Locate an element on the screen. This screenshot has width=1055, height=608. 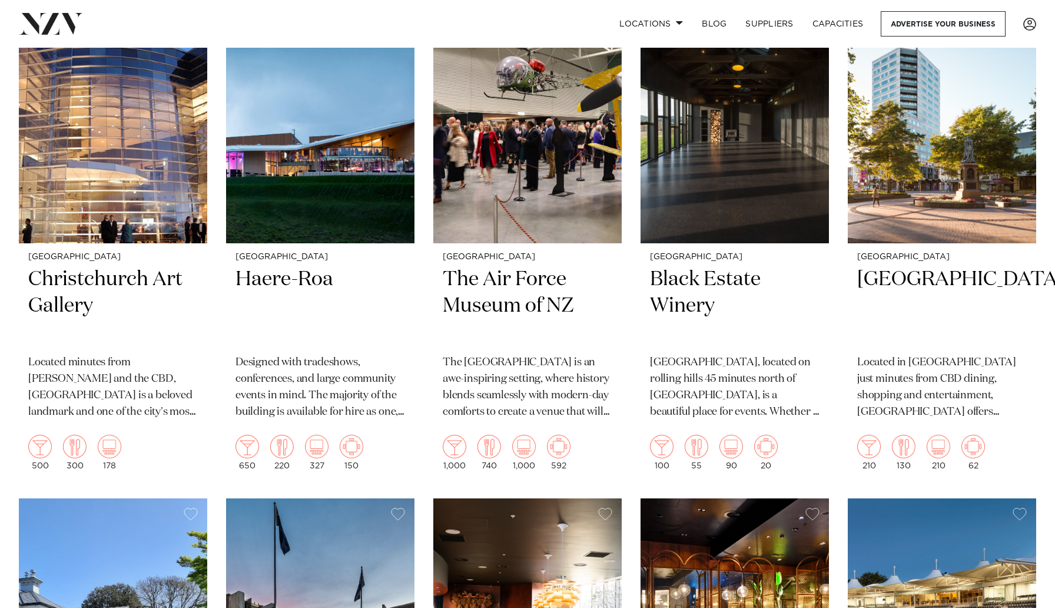
div: 740 is located at coordinates (489, 452).